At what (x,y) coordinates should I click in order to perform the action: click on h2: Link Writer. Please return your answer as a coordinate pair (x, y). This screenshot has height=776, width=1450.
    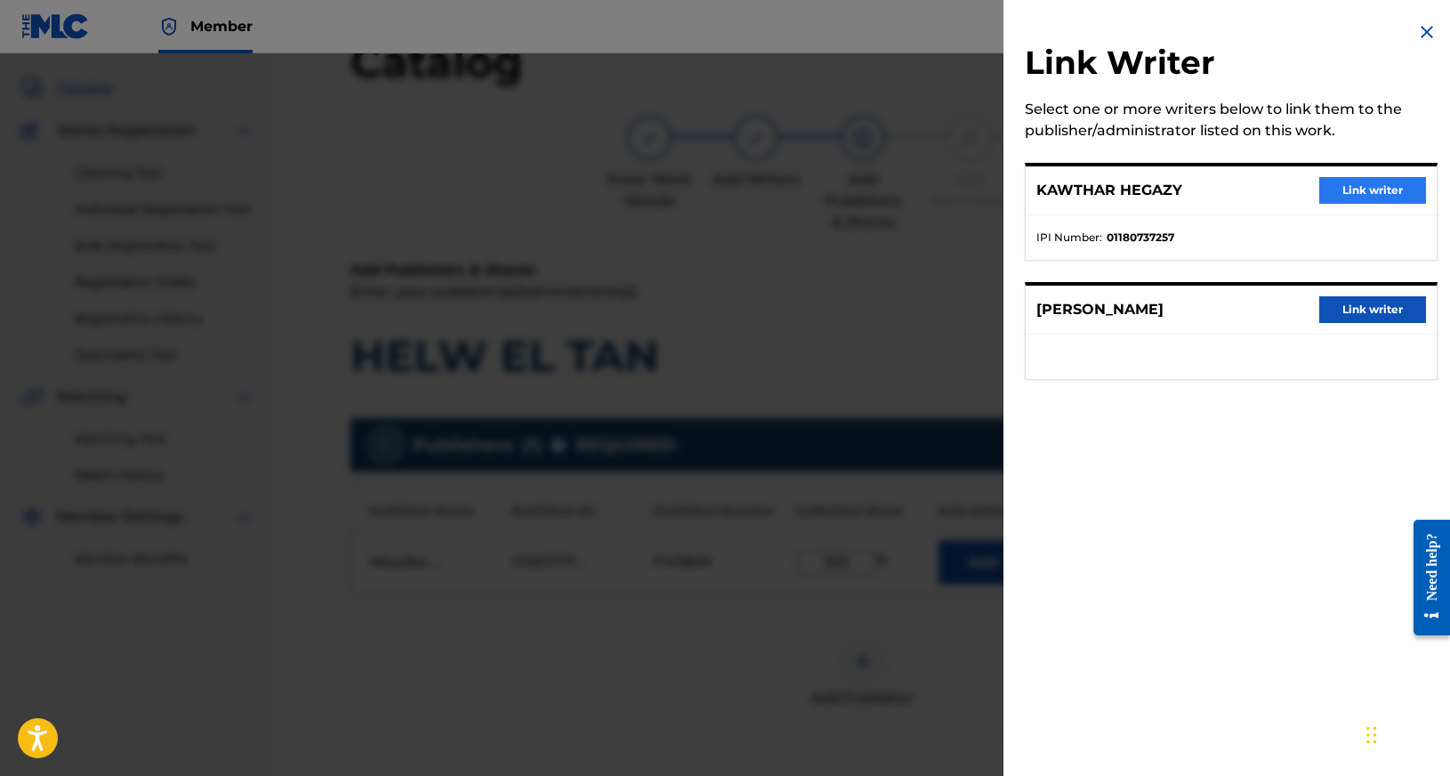
    Looking at the image, I should click on (1232, 65).